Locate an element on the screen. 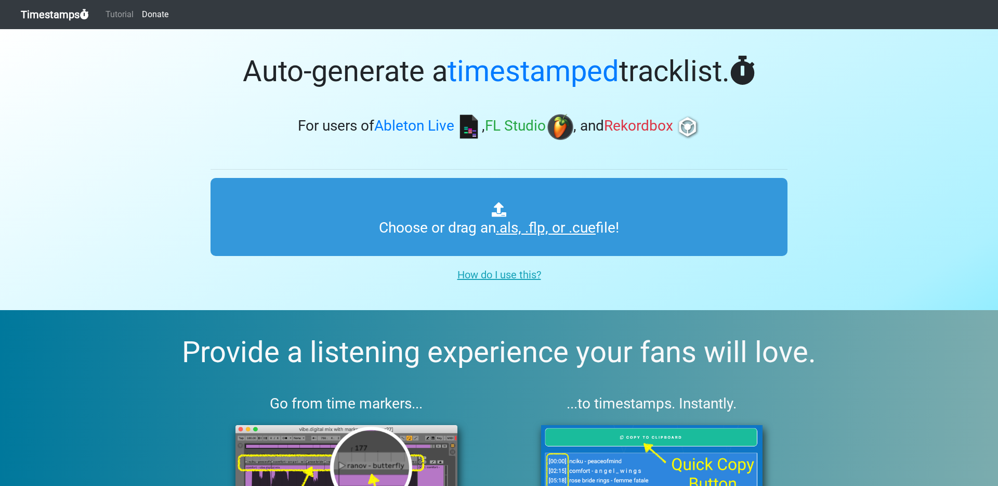 This screenshot has width=998, height=486. h1: Auto-generate a tracklist. is located at coordinates (499, 71).